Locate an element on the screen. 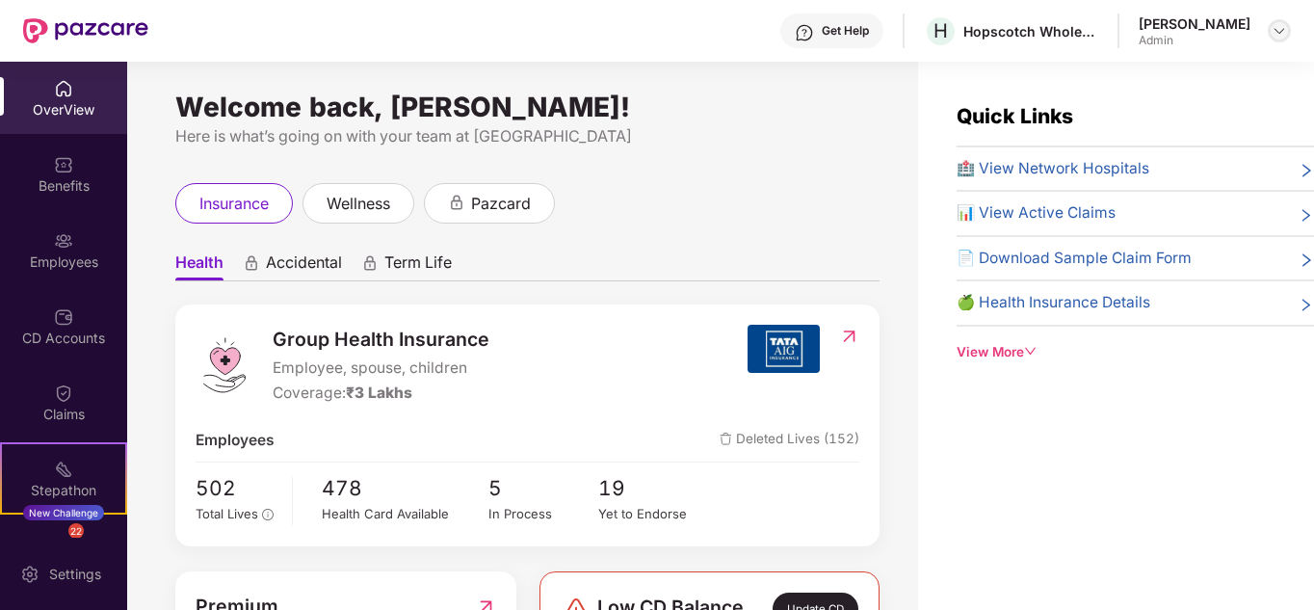 Image resolution: width=1314 pixels, height=610 pixels. span: pazcard is located at coordinates (501, 203).